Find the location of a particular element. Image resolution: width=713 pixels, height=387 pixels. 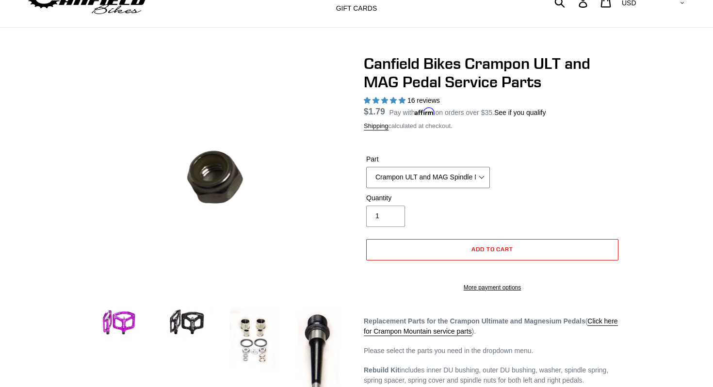

span: Add to cart is located at coordinates (493, 249).